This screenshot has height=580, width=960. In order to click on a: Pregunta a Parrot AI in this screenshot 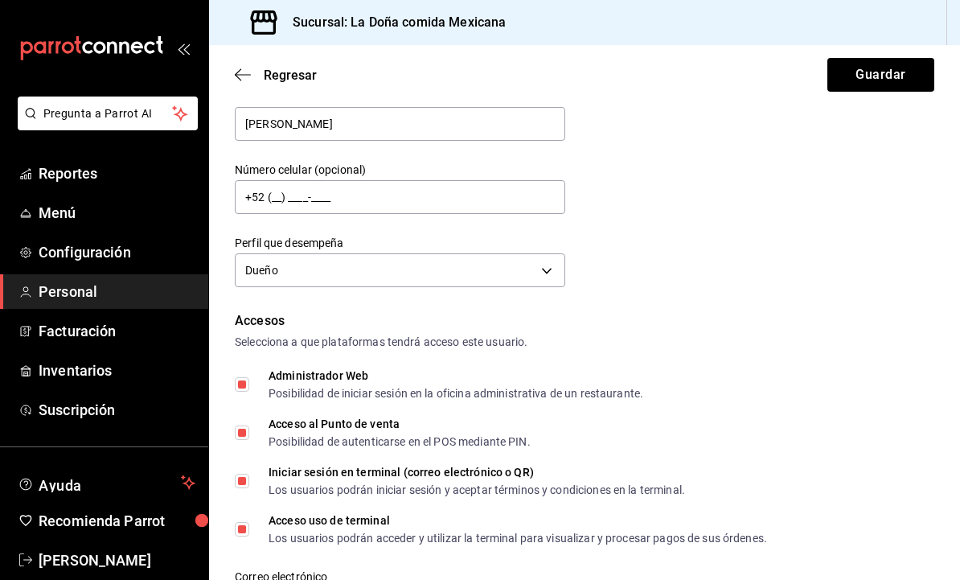, I will do `click(105, 125)`.